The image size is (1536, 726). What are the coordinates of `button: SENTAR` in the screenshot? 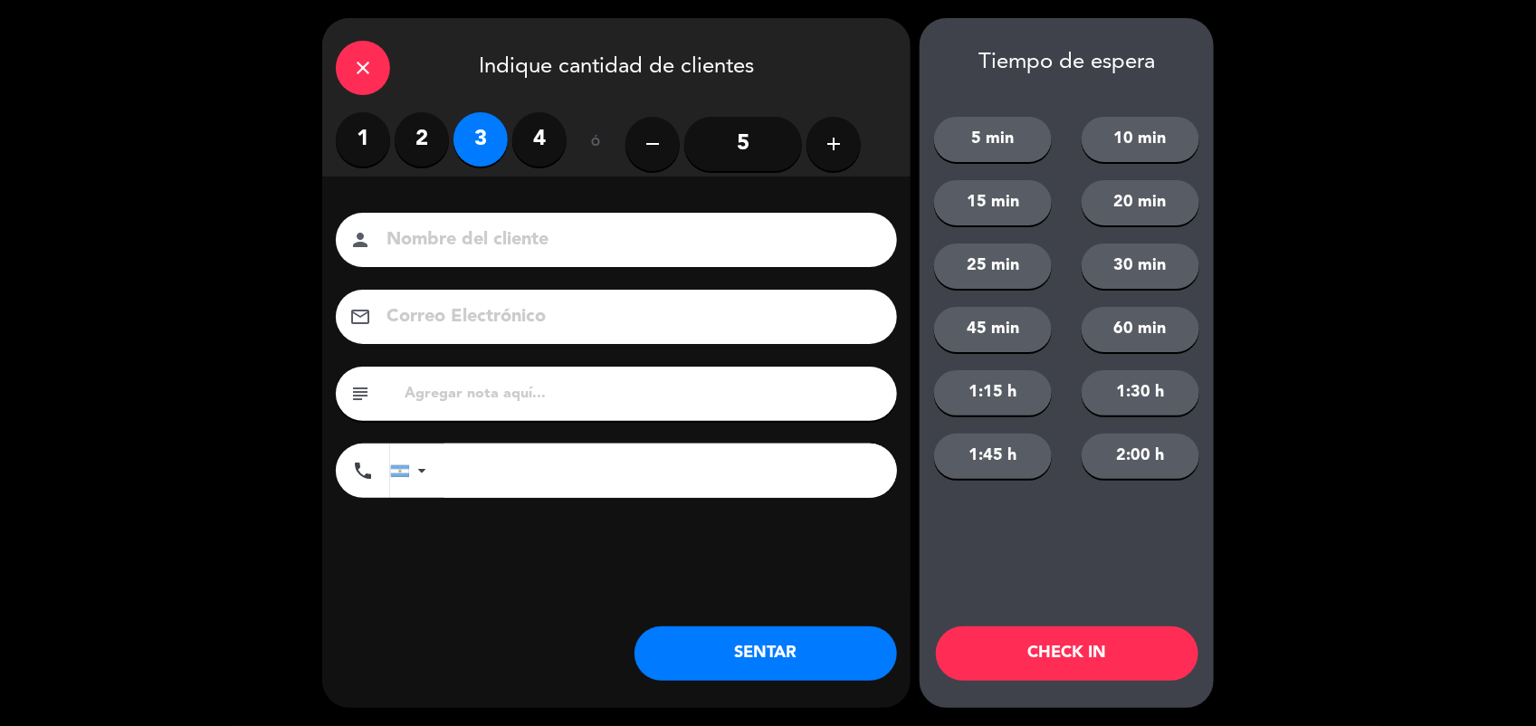 It's located at (766, 653).